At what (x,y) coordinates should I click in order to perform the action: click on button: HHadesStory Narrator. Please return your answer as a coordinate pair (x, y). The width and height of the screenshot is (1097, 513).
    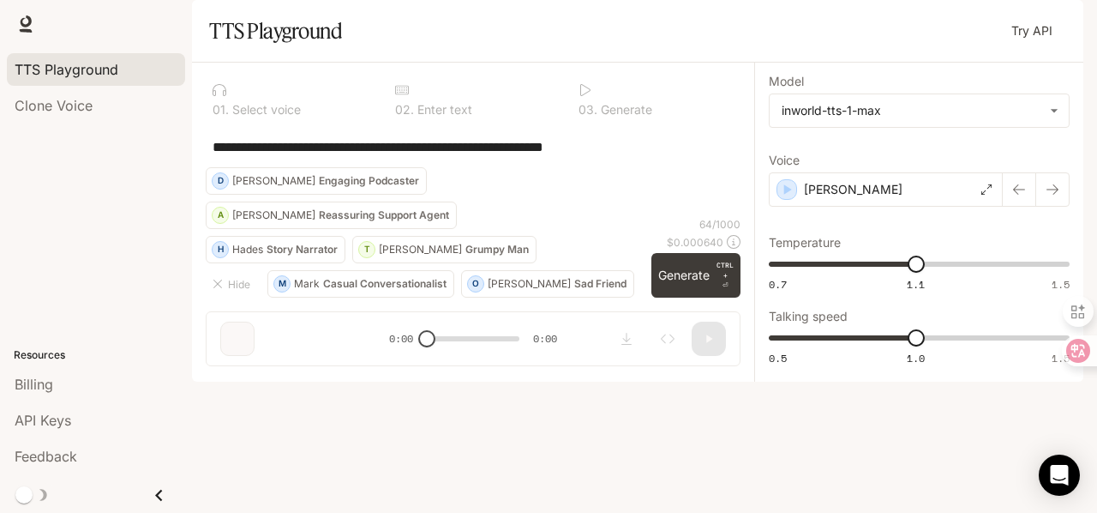
    Looking at the image, I should click on (275, 249).